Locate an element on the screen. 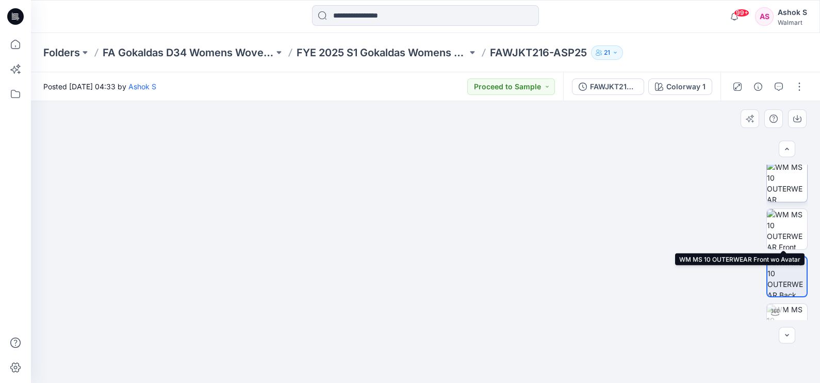  a: FA Gokaldas D34 Womens Wovens is located at coordinates (188, 53).